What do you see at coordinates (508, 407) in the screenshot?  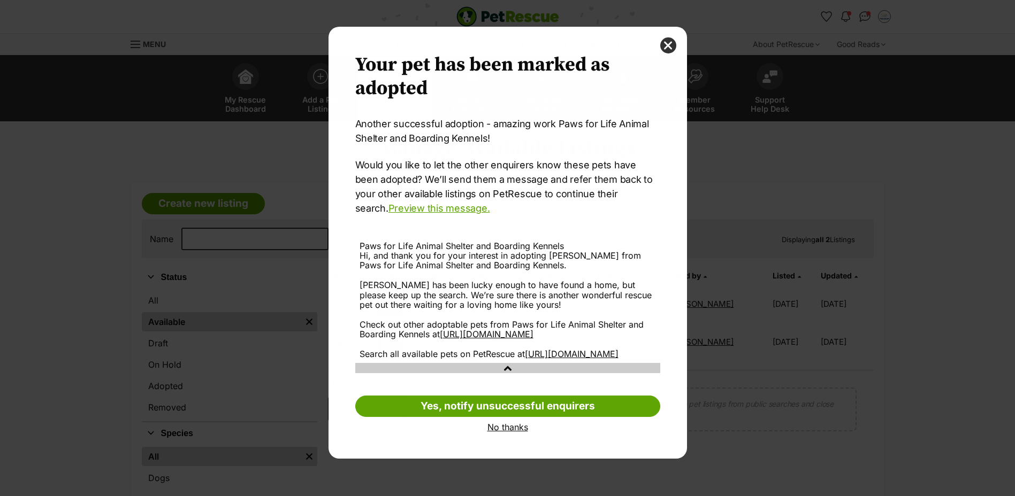 I see `a: Yes, notify unsuccessful enquirers` at bounding box center [508, 407].